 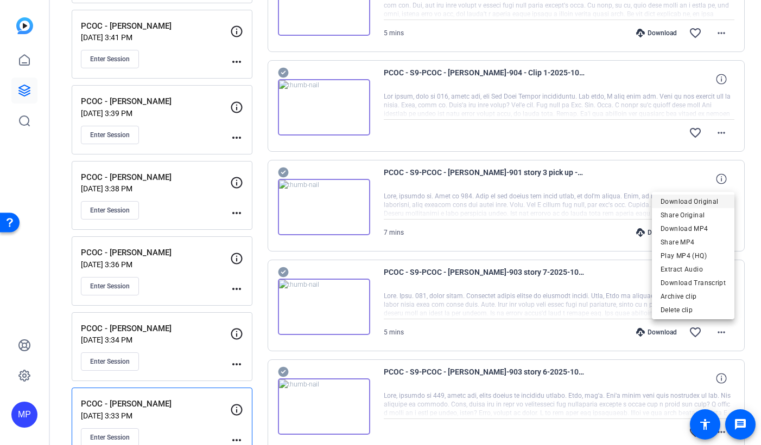 I want to click on span: Download Transcript, so click(x=693, y=283).